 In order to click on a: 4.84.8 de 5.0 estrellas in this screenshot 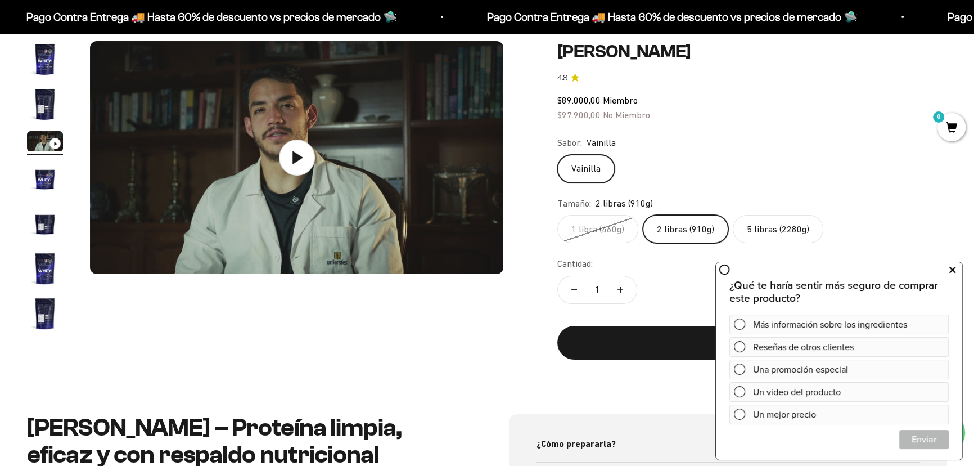, I will do `click(752, 78)`.